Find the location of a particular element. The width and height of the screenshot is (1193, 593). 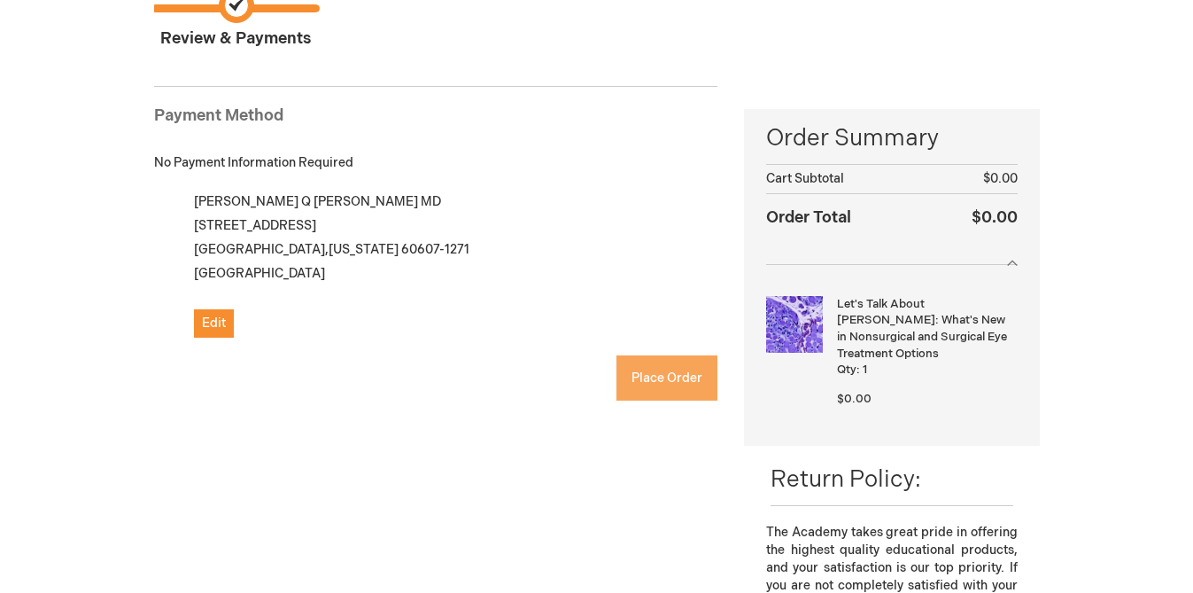

span: Edit is located at coordinates (213, 322).